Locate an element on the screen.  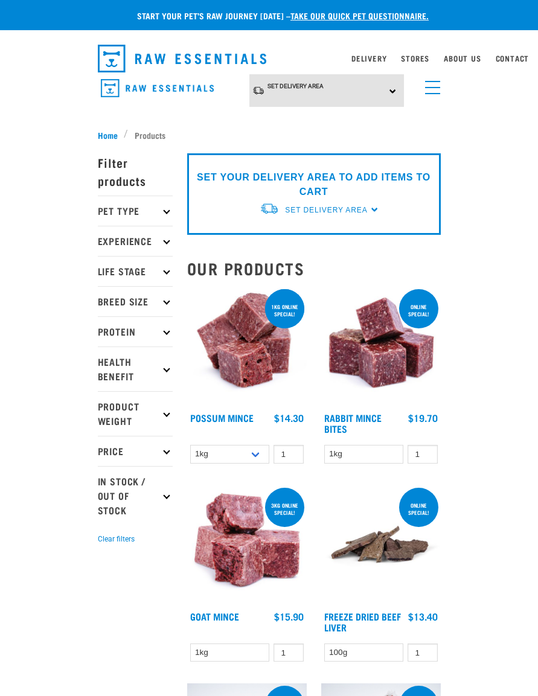
nav: breadcrumbs is located at coordinates (269, 135).